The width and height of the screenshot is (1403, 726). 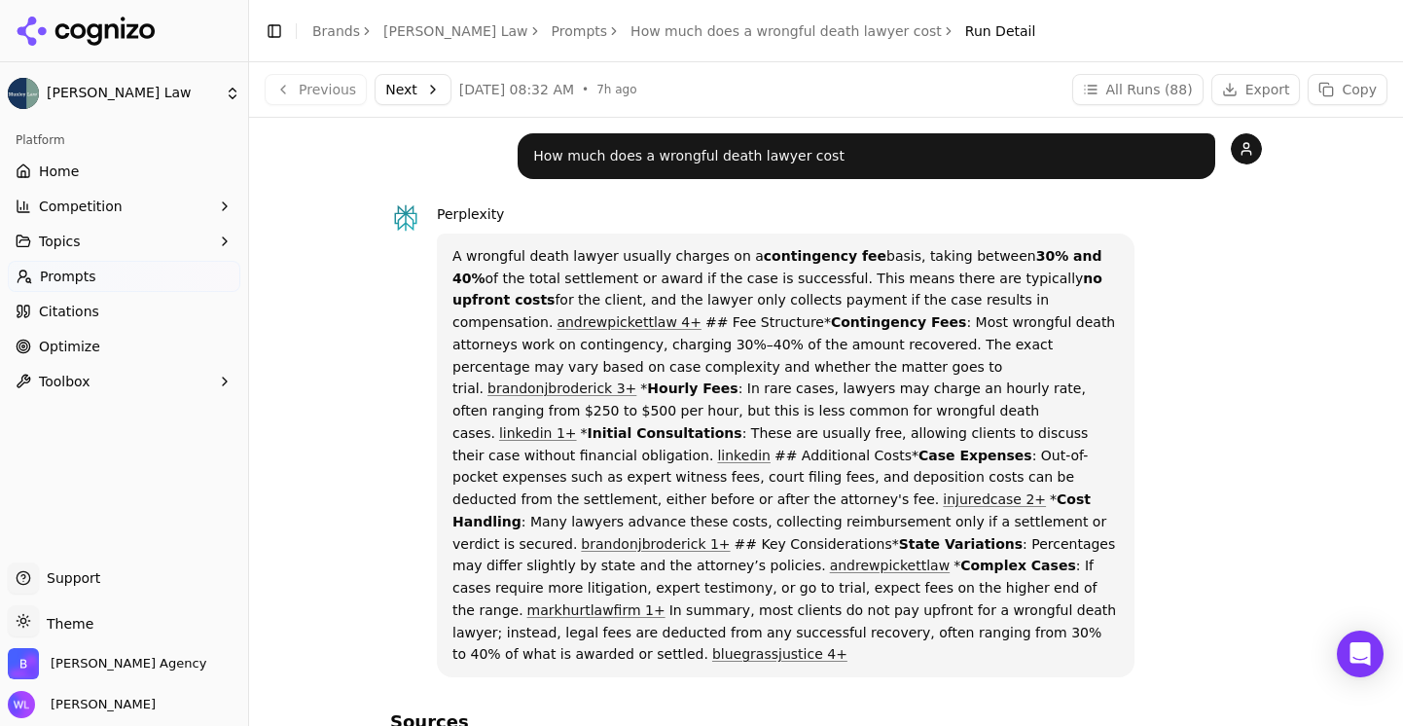 What do you see at coordinates (898, 322) in the screenshot?
I see `strong: Contingency Fees` at bounding box center [898, 322].